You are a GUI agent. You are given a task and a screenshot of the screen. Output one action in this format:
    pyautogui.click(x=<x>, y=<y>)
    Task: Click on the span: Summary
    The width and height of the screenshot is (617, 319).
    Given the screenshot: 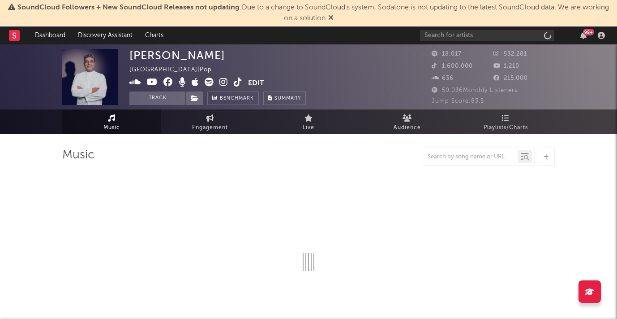 What is the action you would take?
    pyautogui.click(x=288, y=98)
    